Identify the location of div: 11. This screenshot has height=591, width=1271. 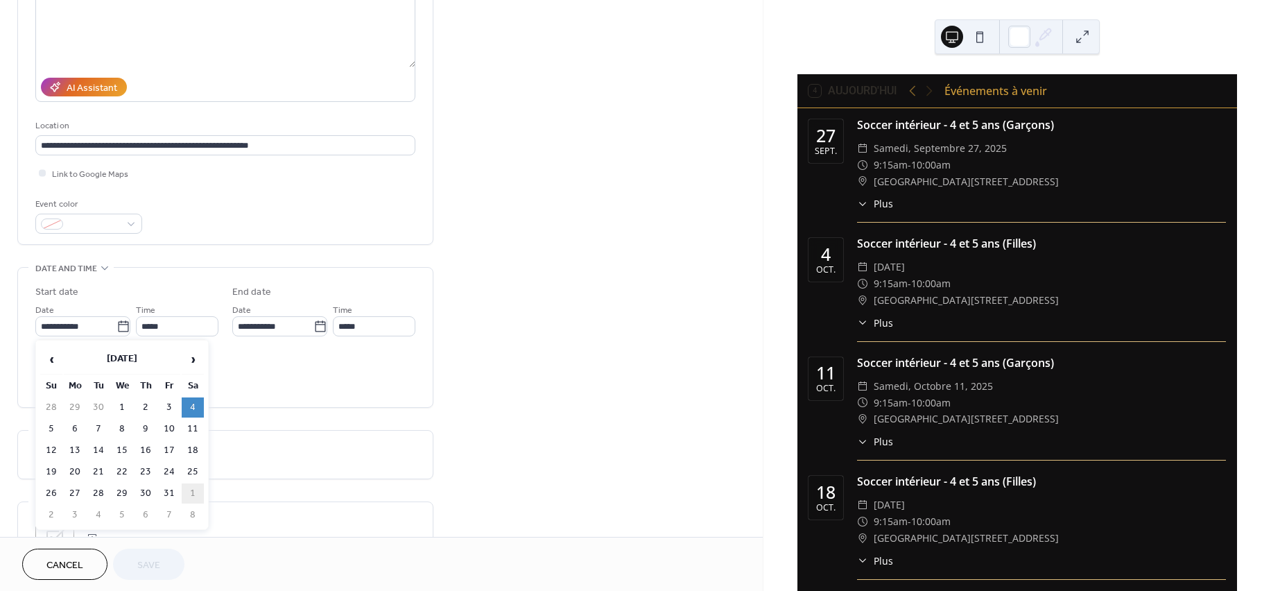
(826, 372).